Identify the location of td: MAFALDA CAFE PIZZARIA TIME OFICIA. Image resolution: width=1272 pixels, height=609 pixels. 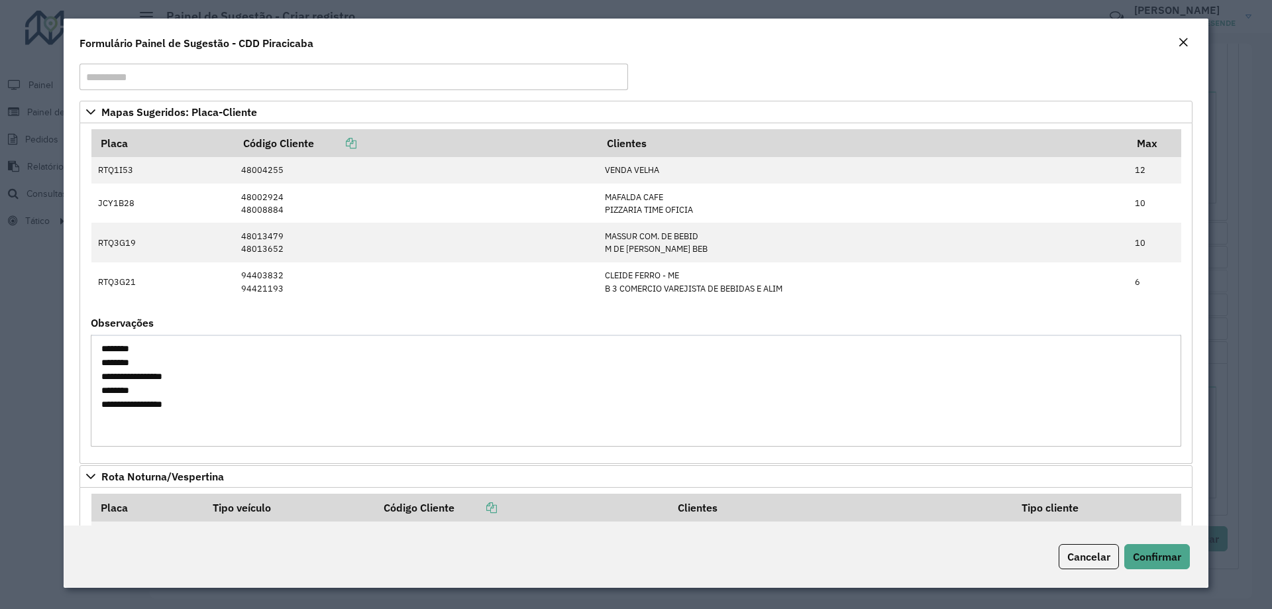
(863, 203).